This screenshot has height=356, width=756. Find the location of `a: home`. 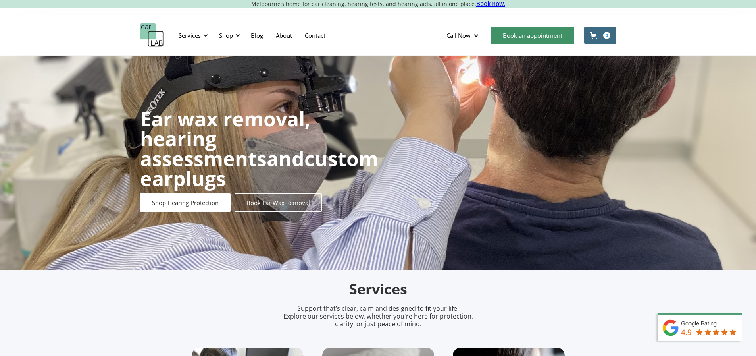

a: home is located at coordinates (152, 35).